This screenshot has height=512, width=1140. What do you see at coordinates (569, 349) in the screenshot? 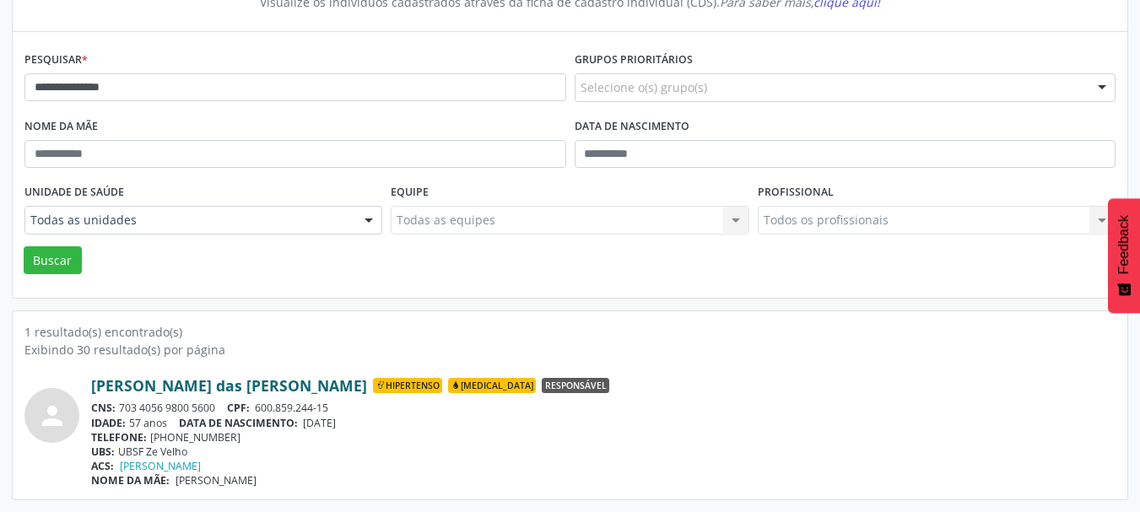
I see `div: Exibindo 30 resultado(s) por página` at bounding box center [569, 349].